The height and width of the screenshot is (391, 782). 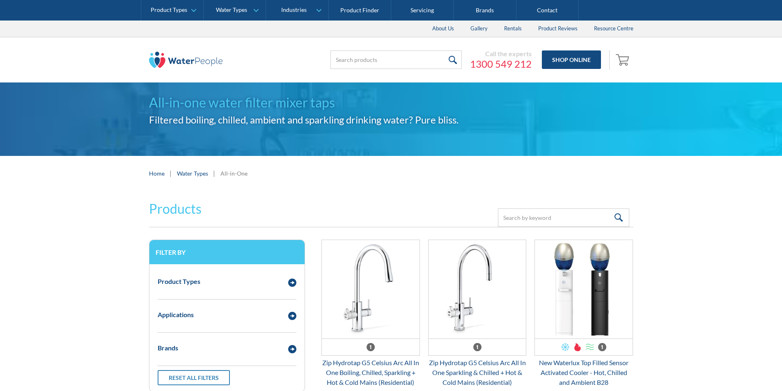 I want to click on div: Water Types, so click(x=232, y=10).